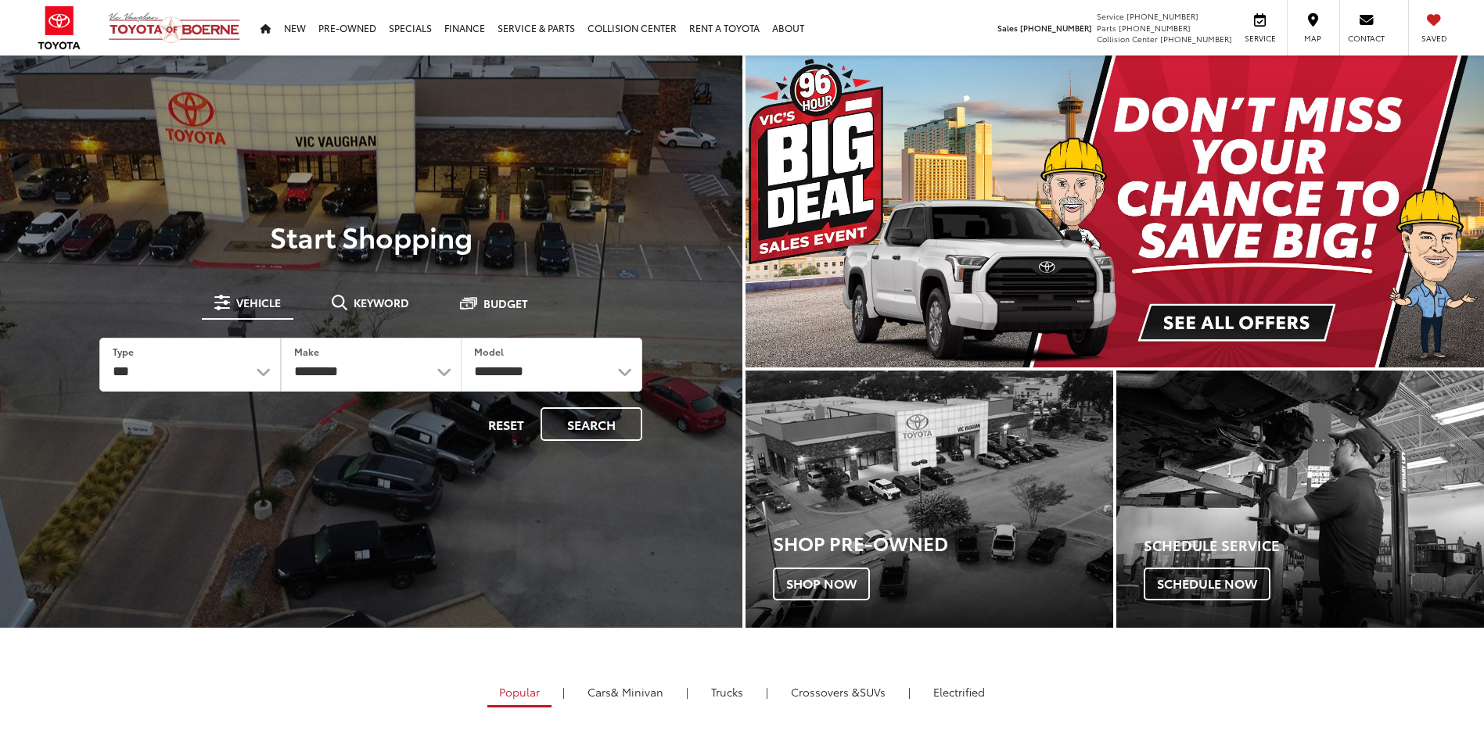  What do you see at coordinates (942, 543) in the screenshot?
I see `h3: Shop Pre-Owned` at bounding box center [942, 543].